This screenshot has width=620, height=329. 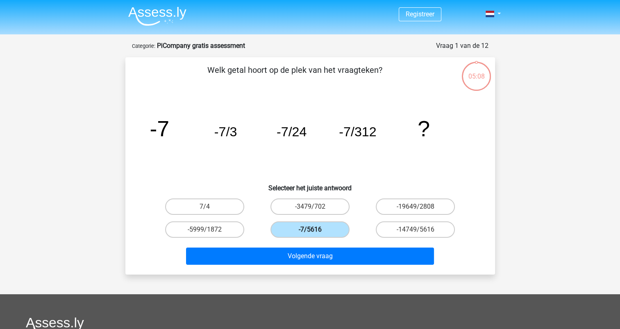 What do you see at coordinates (157, 16) in the screenshot?
I see `img: Assessly` at bounding box center [157, 16].